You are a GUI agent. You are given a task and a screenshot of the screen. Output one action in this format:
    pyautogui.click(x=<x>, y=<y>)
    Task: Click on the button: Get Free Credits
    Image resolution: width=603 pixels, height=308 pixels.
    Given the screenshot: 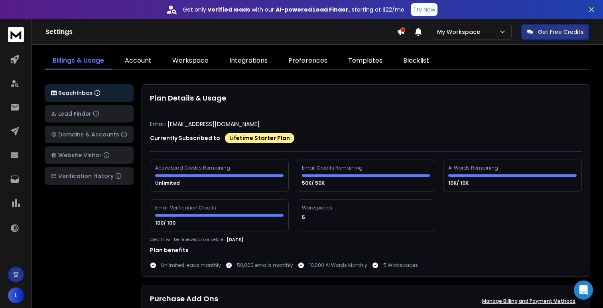 What is the action you would take?
    pyautogui.click(x=555, y=32)
    